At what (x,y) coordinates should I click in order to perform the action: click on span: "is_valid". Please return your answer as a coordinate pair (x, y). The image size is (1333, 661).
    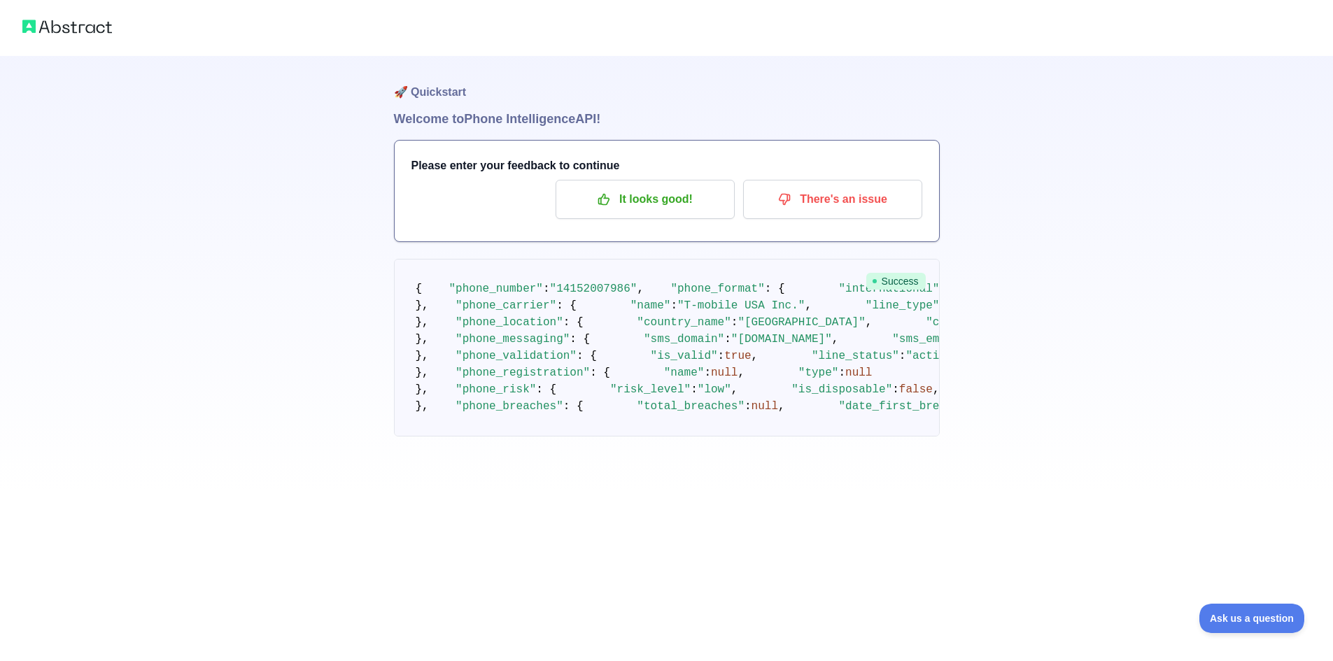
    Looking at the image, I should click on (685, 356).